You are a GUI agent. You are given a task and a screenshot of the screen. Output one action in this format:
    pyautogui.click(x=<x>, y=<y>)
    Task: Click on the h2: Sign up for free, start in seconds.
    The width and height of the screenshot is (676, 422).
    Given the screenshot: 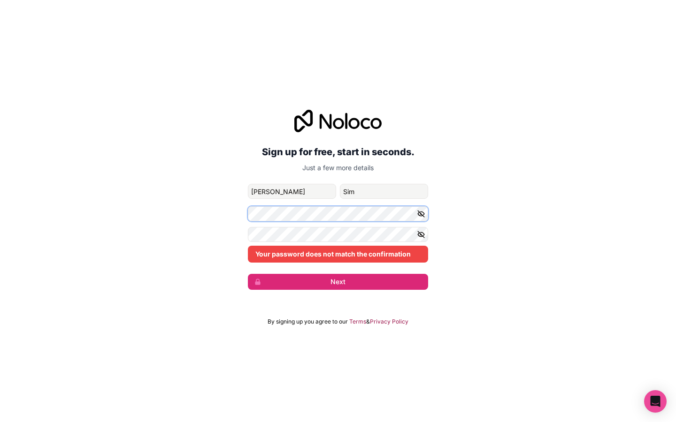 What is the action you would take?
    pyautogui.click(x=338, y=152)
    